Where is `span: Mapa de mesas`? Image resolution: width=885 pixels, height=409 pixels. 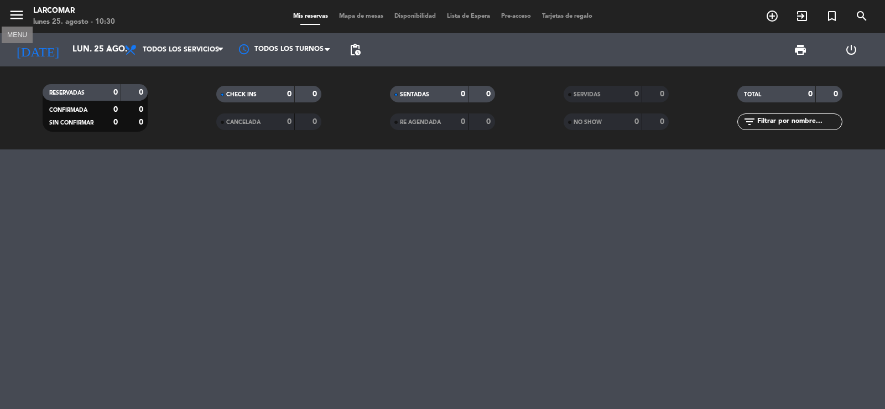
span: Mapa de mesas is located at coordinates (361, 16).